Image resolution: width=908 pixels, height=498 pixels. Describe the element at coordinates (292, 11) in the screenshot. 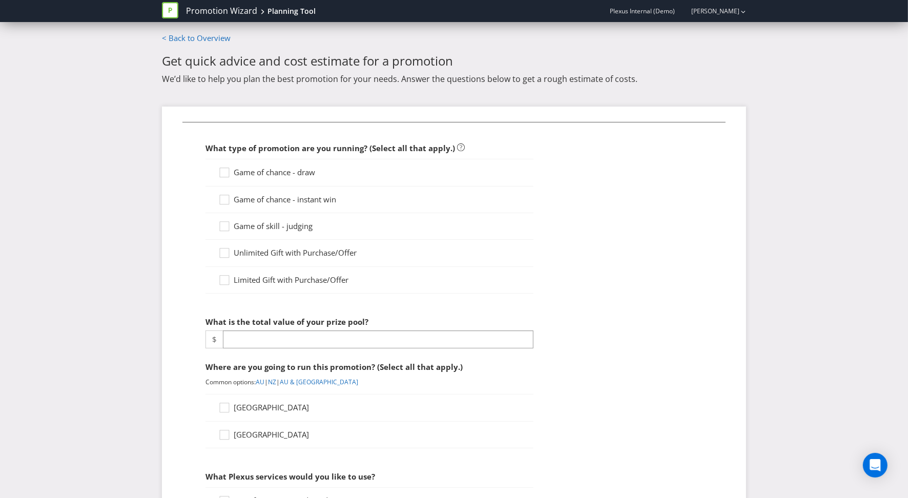

I see `div: Planning Tool` at that location.